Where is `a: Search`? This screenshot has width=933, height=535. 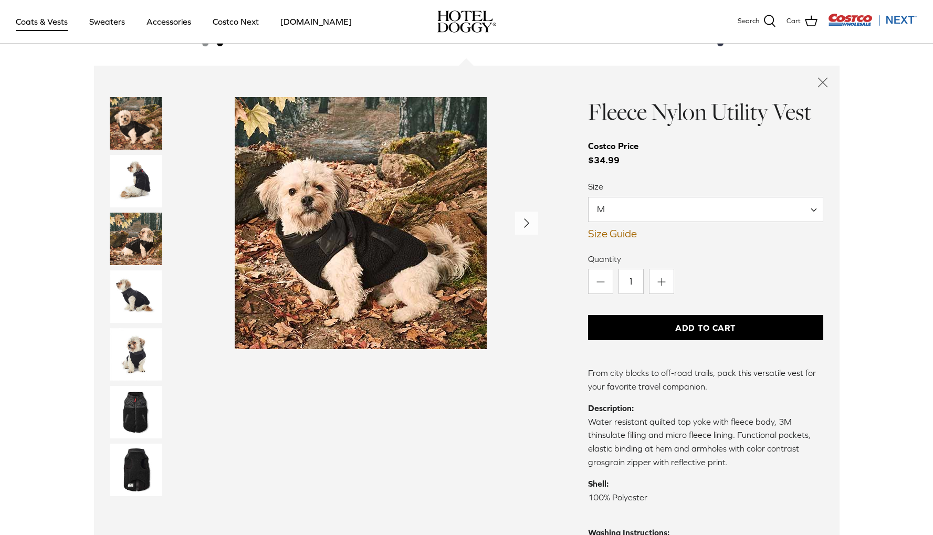 a: Search is located at coordinates (757, 22).